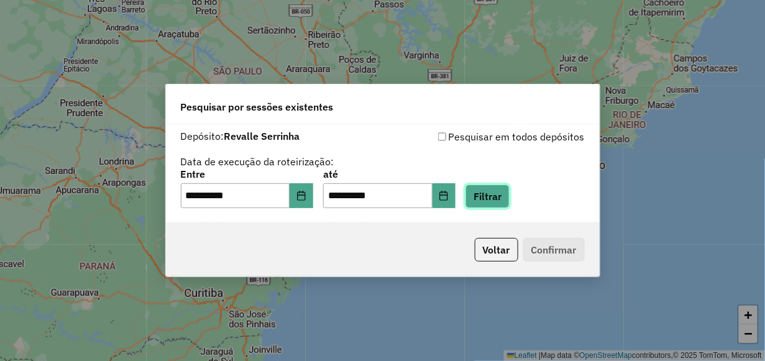 Image resolution: width=765 pixels, height=361 pixels. Describe the element at coordinates (247, 174) in the screenshot. I see `label: Entre` at that location.